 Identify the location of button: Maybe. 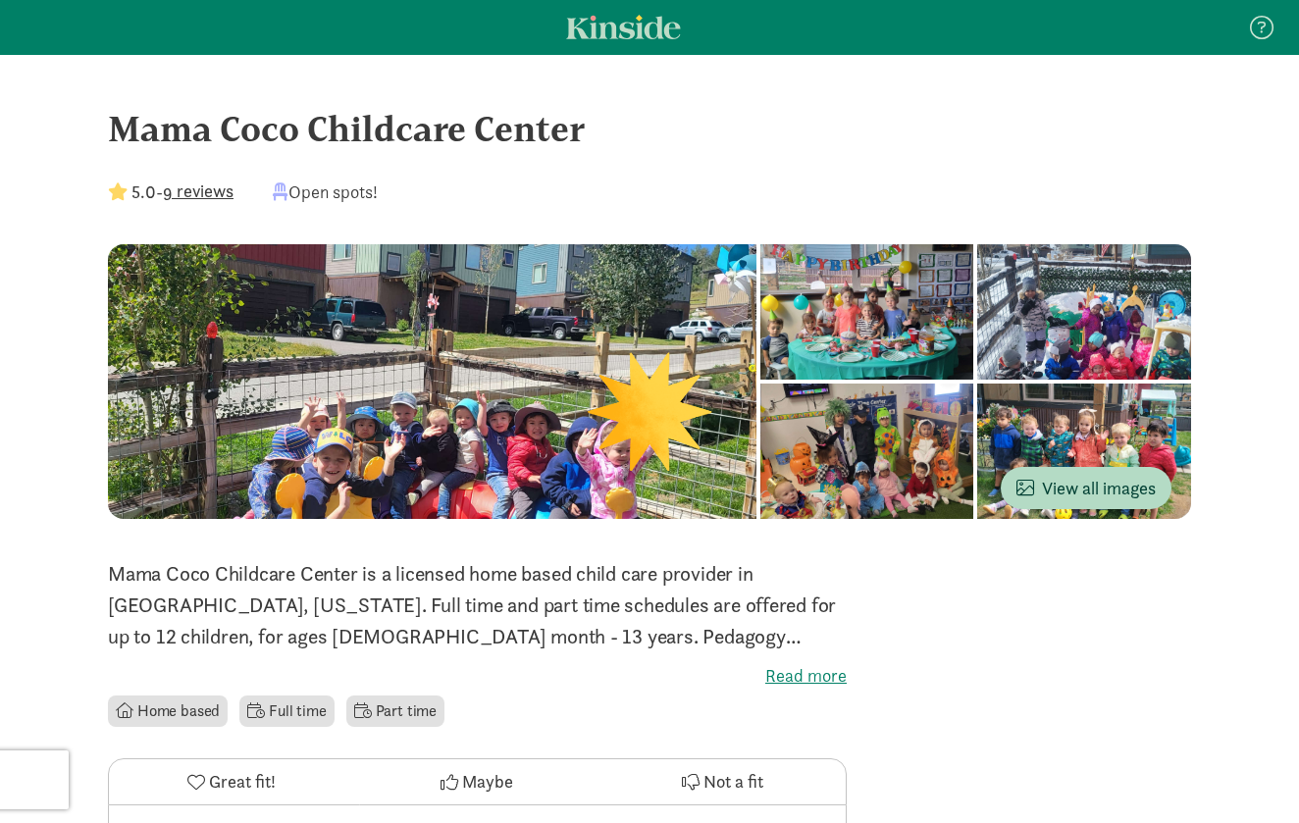
(477, 782).